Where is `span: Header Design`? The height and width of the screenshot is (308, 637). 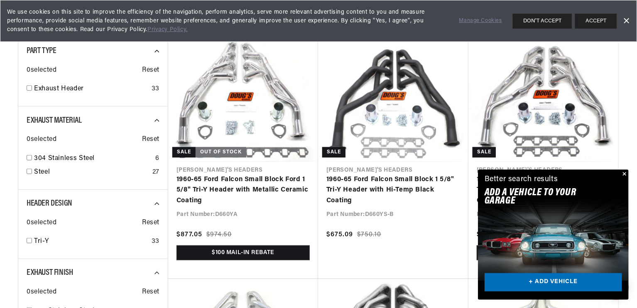 span: Header Design is located at coordinates (49, 204).